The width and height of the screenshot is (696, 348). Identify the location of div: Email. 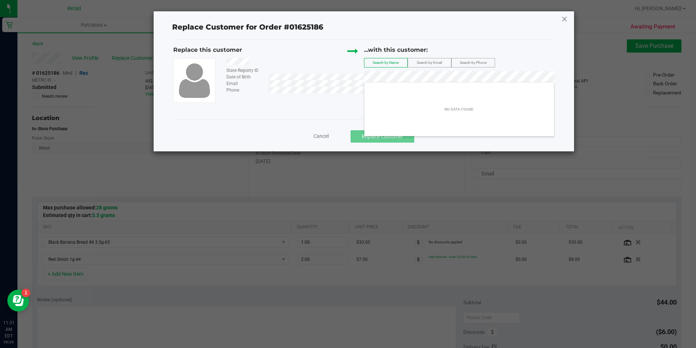
(245, 83).